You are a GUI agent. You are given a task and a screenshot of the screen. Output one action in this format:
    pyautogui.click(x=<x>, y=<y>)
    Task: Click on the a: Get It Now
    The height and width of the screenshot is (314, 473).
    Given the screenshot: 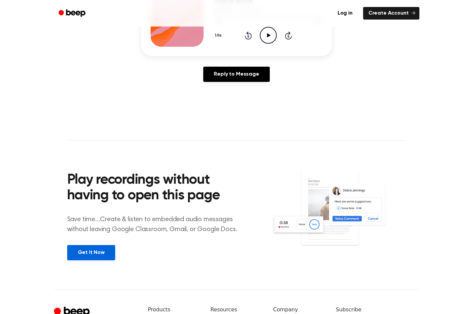 What is the action you would take?
    pyautogui.click(x=91, y=252)
    